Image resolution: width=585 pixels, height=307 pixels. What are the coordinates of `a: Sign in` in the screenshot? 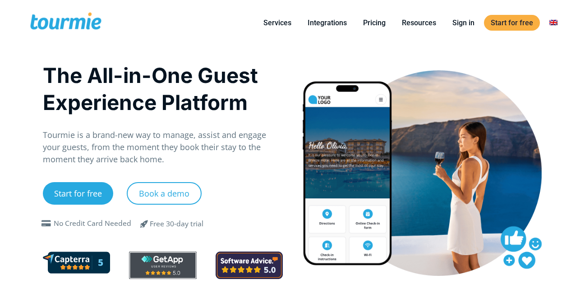 It's located at (463, 23).